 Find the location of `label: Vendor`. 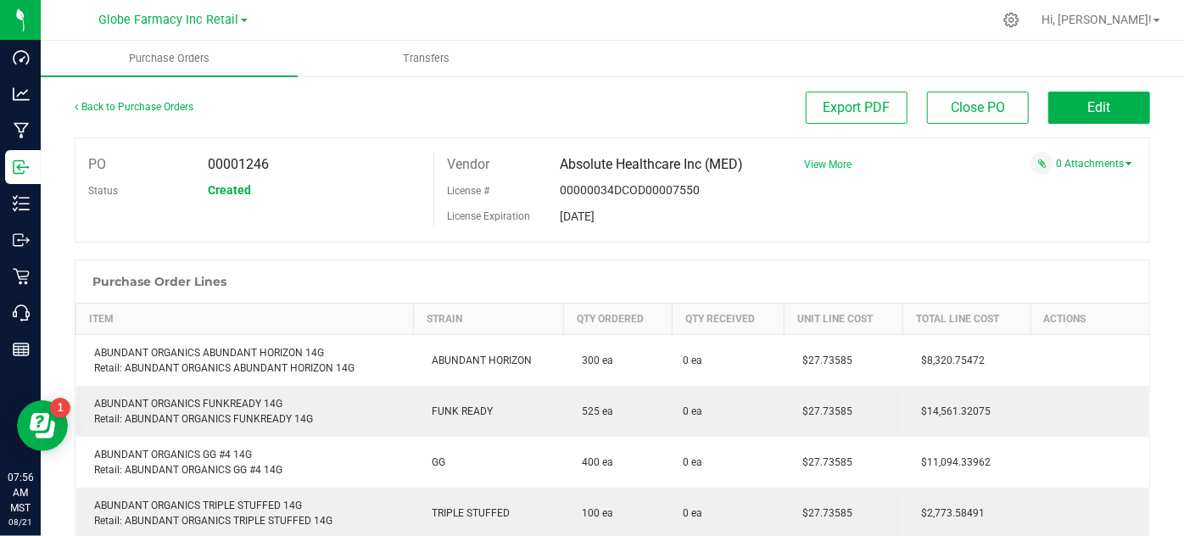

label: Vendor is located at coordinates (468, 164).